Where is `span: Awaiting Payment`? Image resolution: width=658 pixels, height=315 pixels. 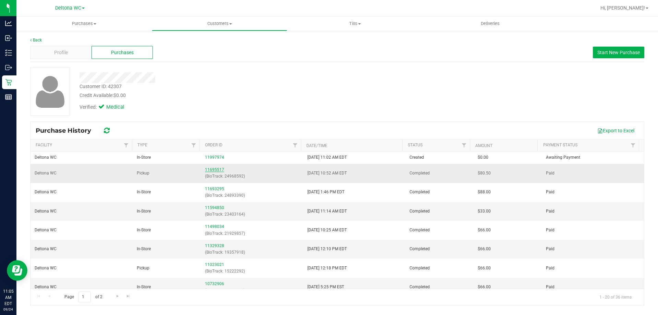
span: Awaiting Payment is located at coordinates (563, 157).